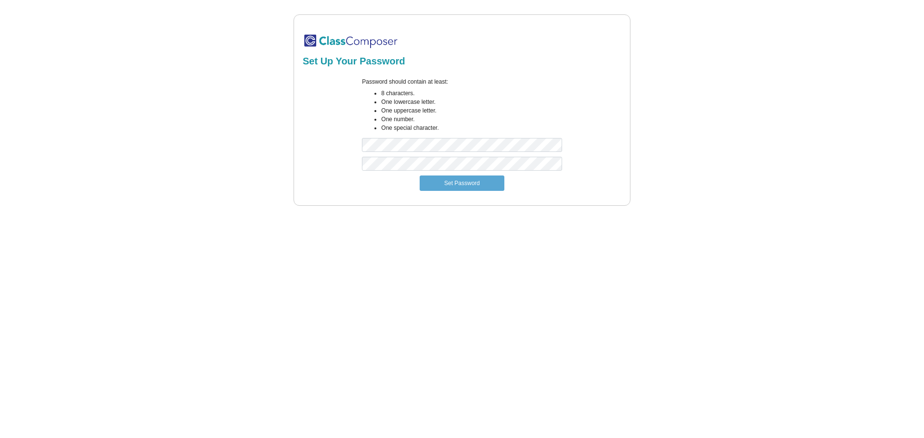 The width and height of the screenshot is (924, 438). What do you see at coordinates (462, 61) in the screenshot?
I see `h2: Set Up Your Password` at bounding box center [462, 61].